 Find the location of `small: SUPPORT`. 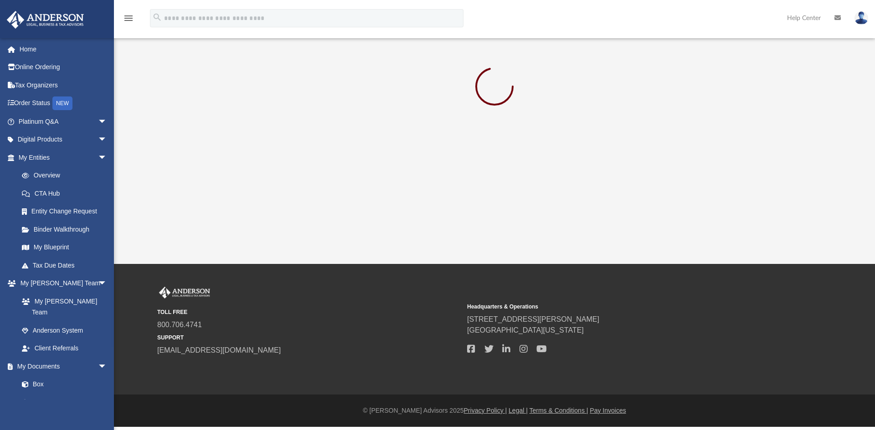

small: SUPPORT is located at coordinates (309, 338).